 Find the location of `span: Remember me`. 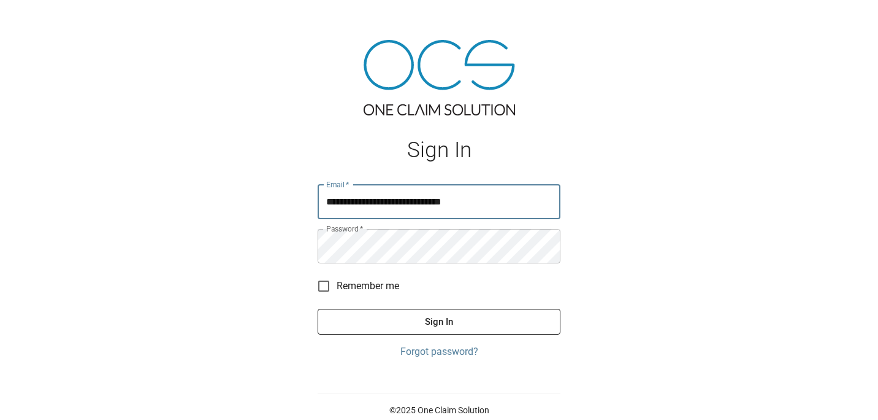

span: Remember me is located at coordinates (368, 286).